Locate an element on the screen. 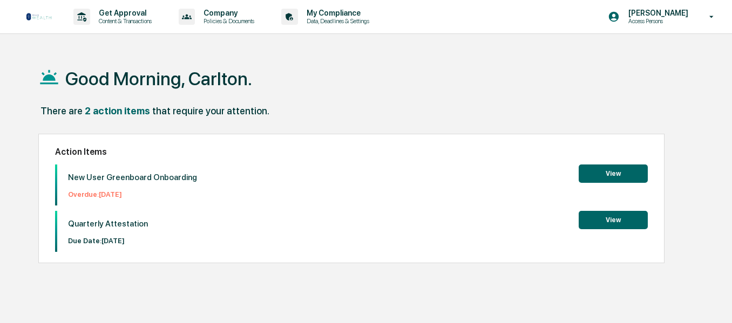 This screenshot has width=732, height=323. div: 2 action items is located at coordinates (117, 111).